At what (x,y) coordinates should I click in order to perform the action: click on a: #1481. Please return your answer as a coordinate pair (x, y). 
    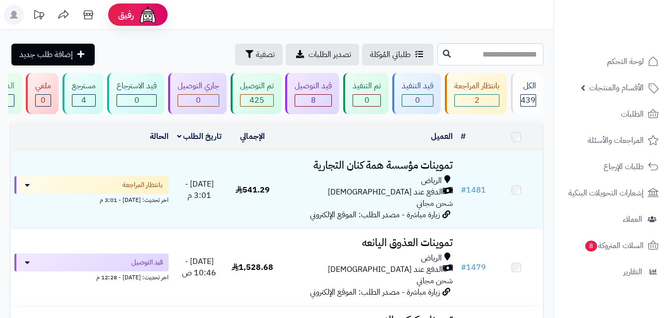
    Looking at the image, I should click on (473, 190).